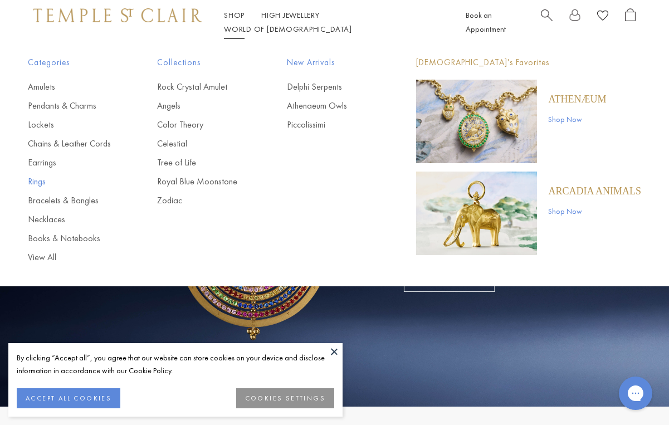 This screenshot has width=669, height=425. I want to click on a: Color Theory, so click(200, 125).